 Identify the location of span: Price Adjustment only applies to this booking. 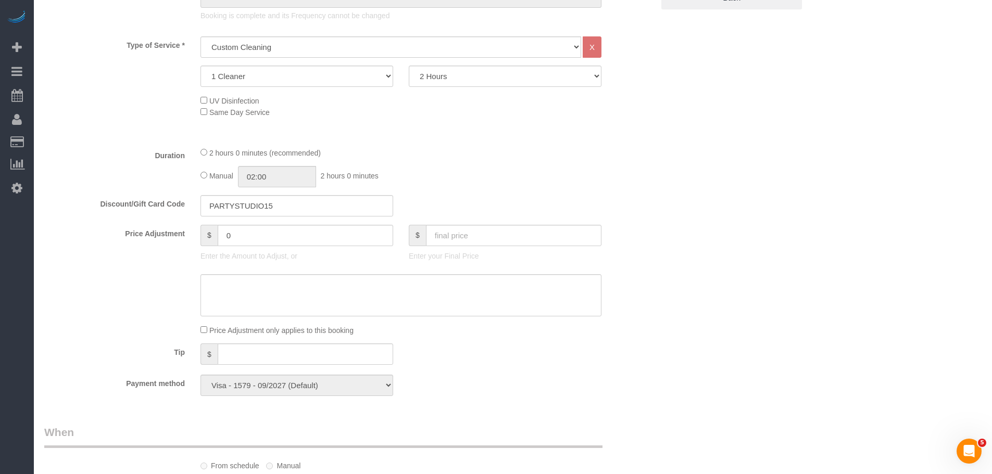
(281, 331).